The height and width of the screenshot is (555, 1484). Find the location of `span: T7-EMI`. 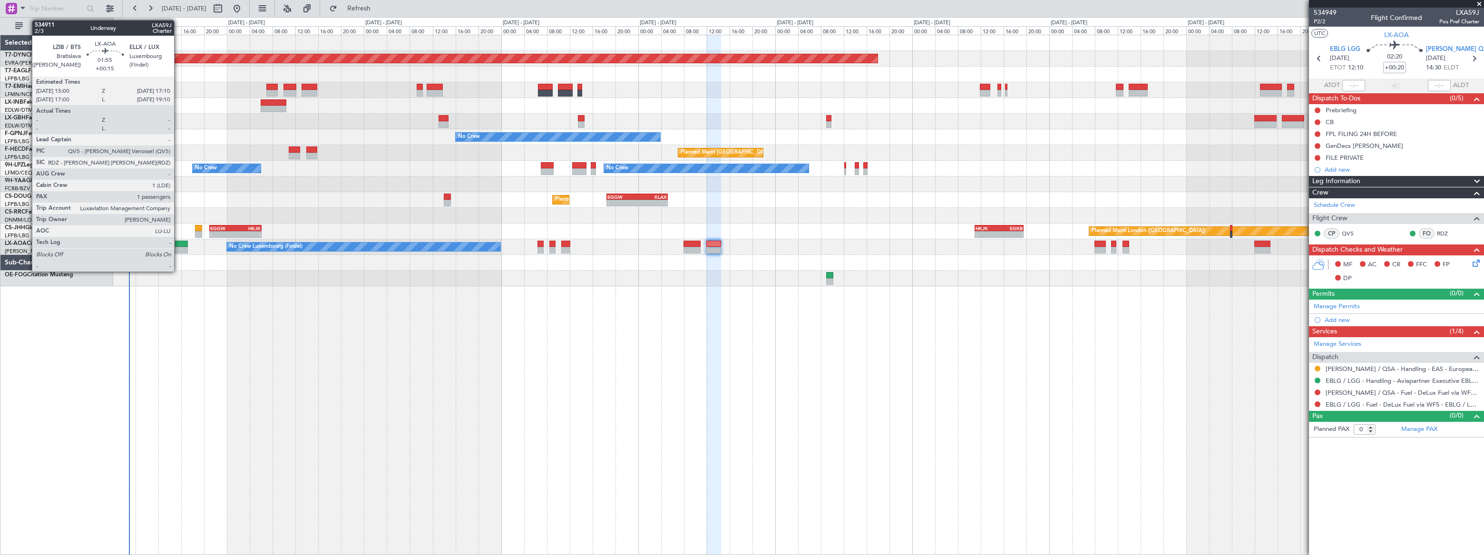

span: T7-EMI is located at coordinates (14, 87).